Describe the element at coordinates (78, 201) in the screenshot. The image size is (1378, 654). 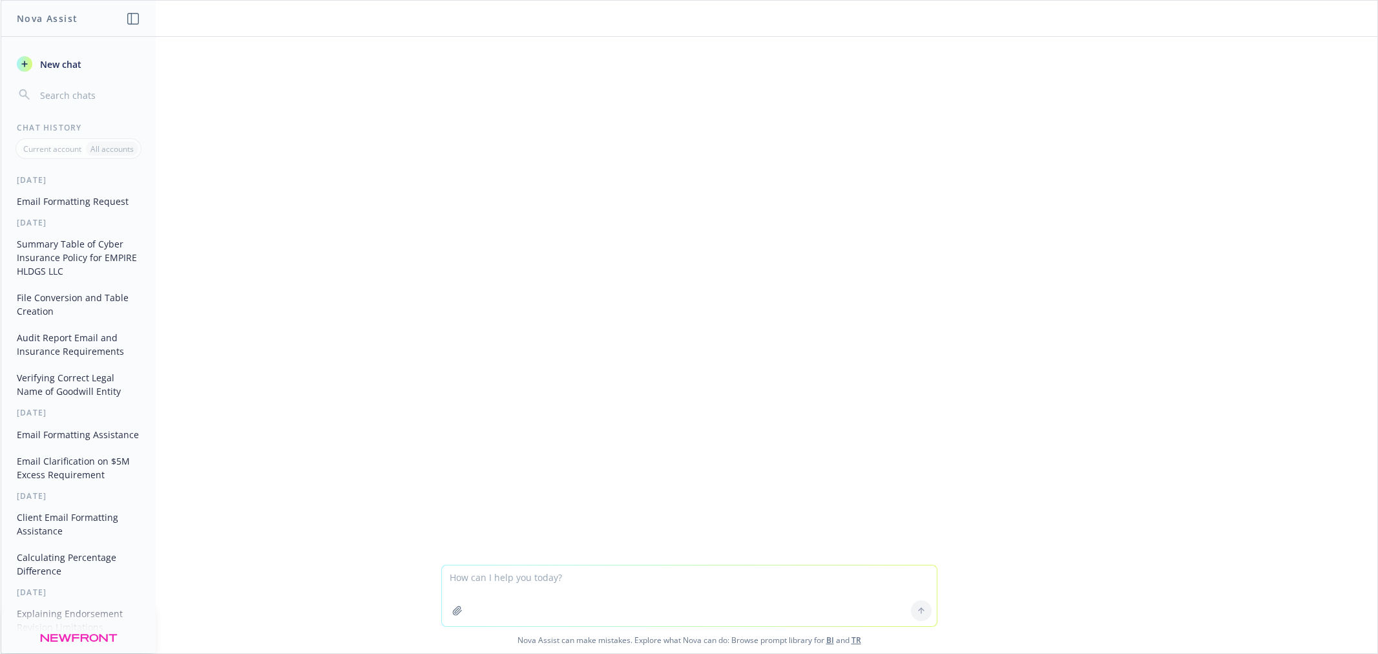
I see `button: Email Formatting Request` at that location.